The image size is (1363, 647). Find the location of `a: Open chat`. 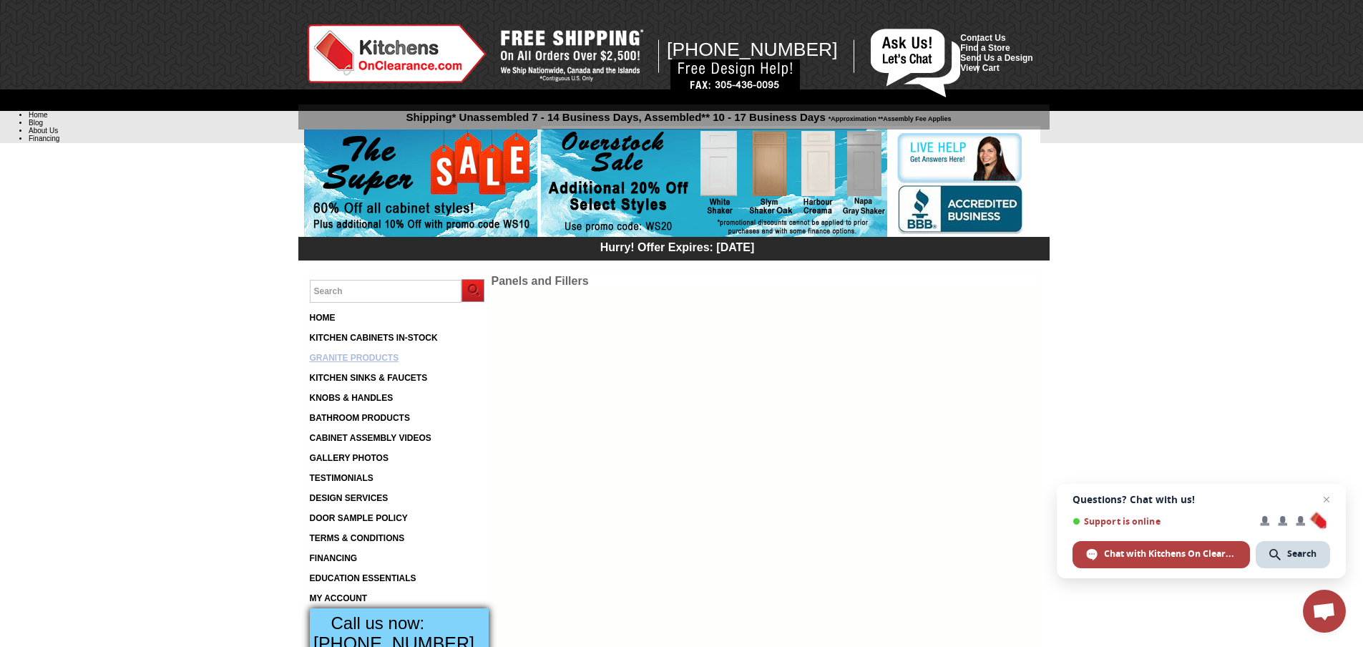

a: Open chat is located at coordinates (1324, 611).